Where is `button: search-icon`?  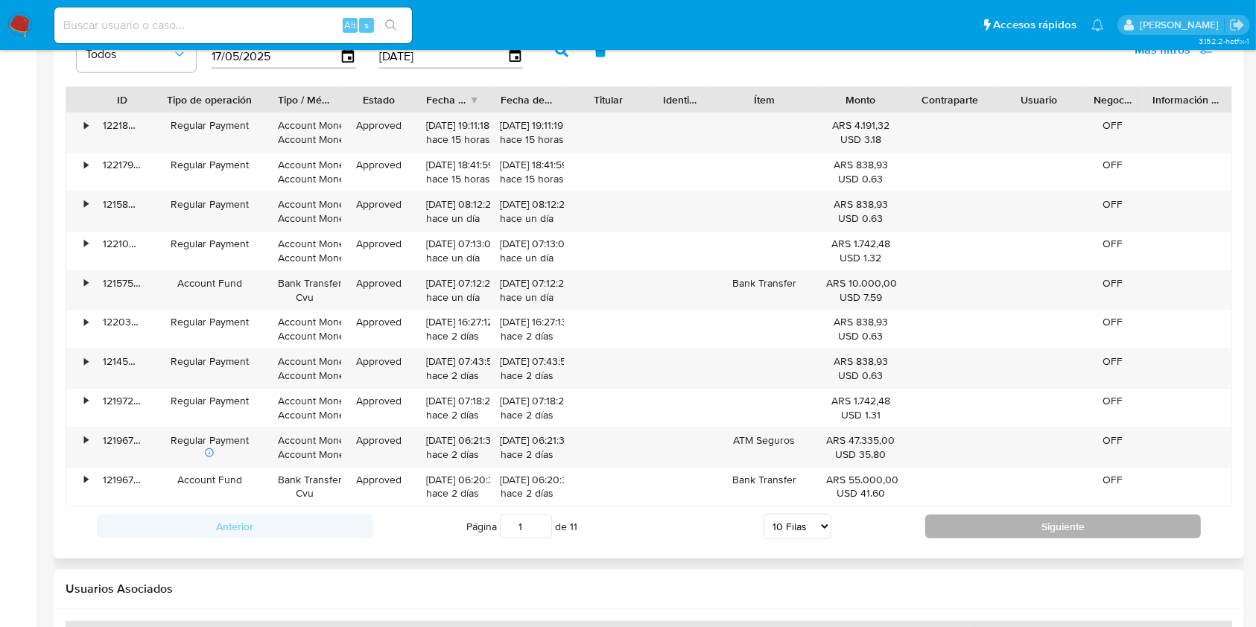
button: search-icon is located at coordinates (390, 25).